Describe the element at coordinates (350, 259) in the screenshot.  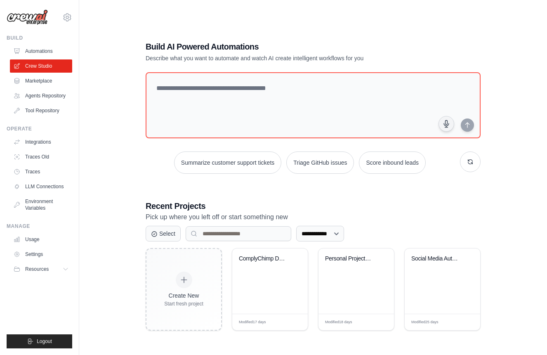
I see `div: Personal Project & Productivity Manager` at that location.